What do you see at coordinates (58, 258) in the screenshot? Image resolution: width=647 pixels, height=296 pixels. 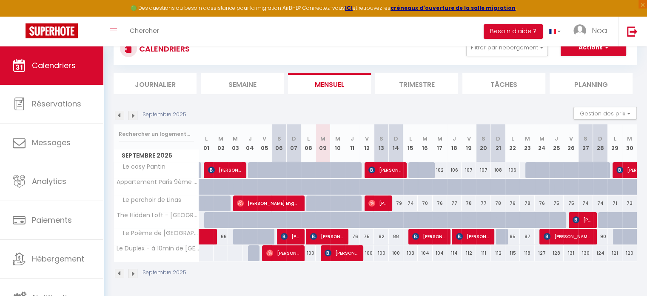 I see `span: Hébergement` at bounding box center [58, 258].